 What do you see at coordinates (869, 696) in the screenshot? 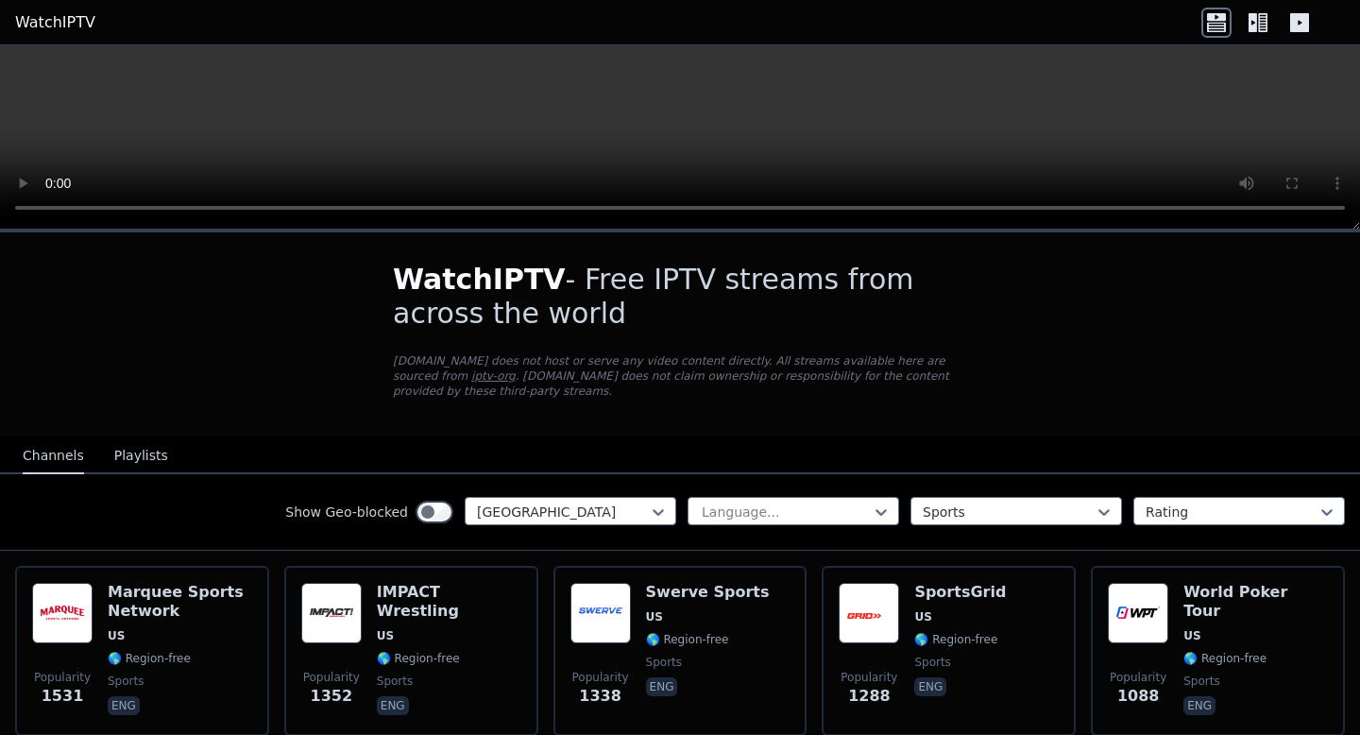
I see `span: 1288` at bounding box center [869, 696].